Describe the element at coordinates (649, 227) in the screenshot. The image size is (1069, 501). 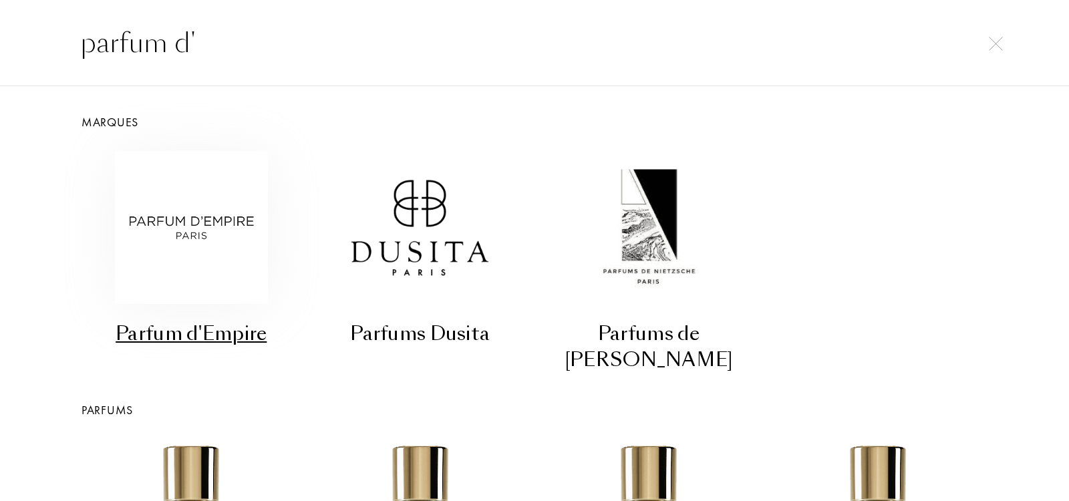
I see `img: Parfums de Nietzsche` at that location.